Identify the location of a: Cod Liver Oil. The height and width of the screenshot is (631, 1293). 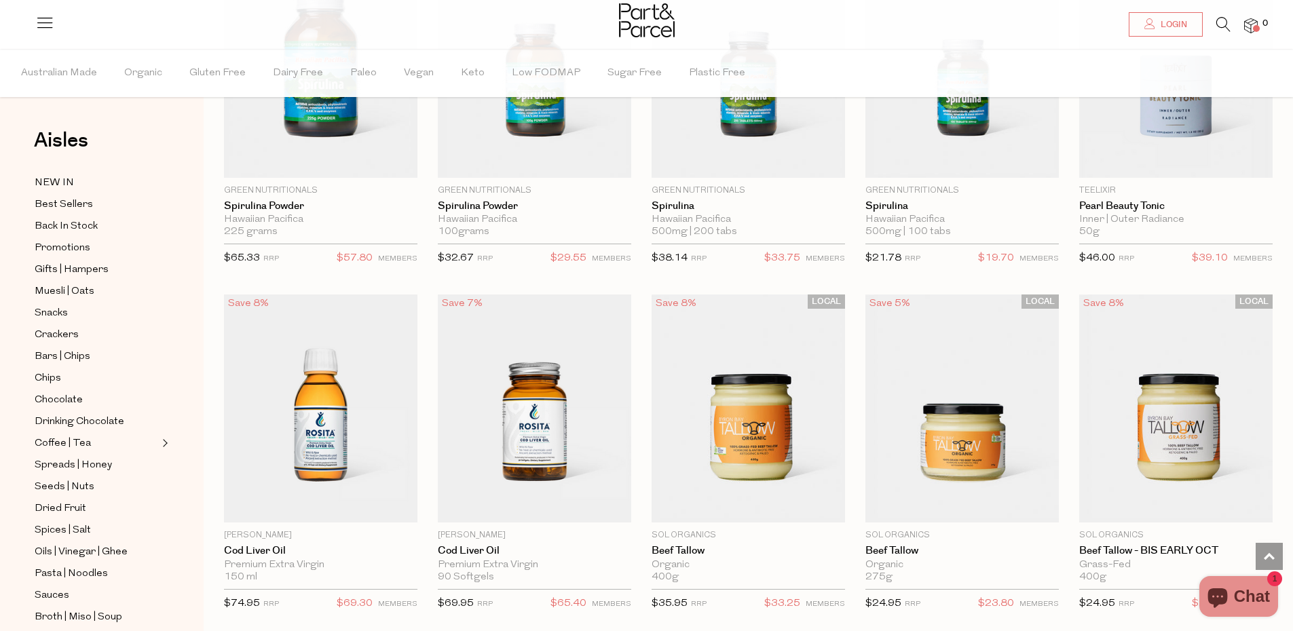
(320, 551).